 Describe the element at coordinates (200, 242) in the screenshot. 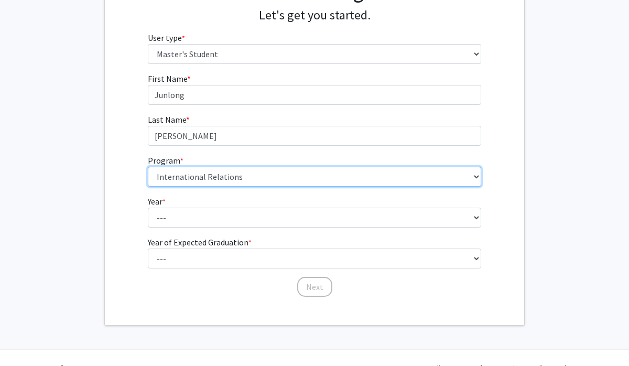

I see `label: Year of Expected Graduation` at that location.